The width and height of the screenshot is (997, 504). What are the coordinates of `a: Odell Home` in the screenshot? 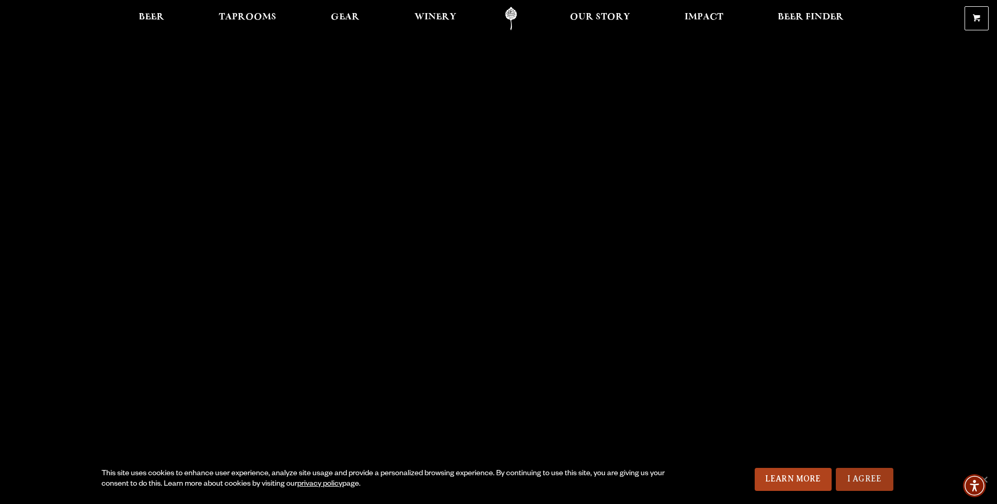 It's located at (511, 18).